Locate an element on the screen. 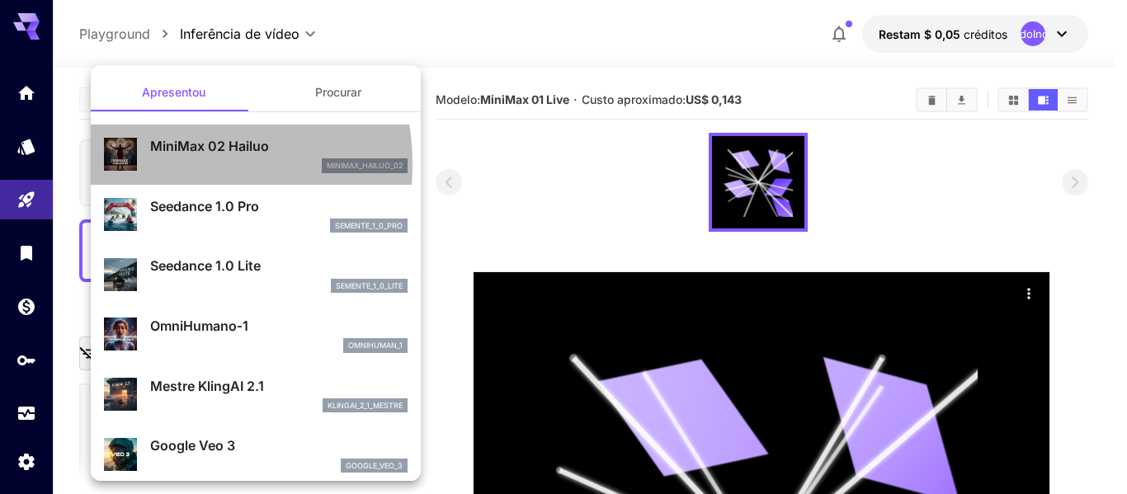 This screenshot has height=494, width=1127. font: minimax_hailuo_02 is located at coordinates (365, 165).